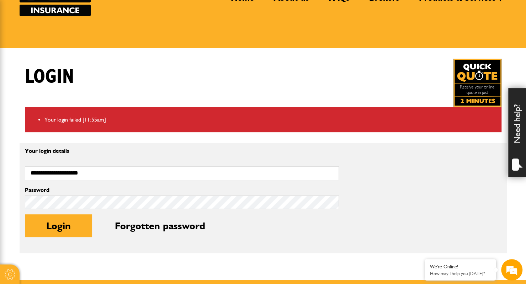 This screenshot has height=284, width=526. Describe the element at coordinates (270, 120) in the screenshot. I see `li: Your login failed [11:55am]` at that location.